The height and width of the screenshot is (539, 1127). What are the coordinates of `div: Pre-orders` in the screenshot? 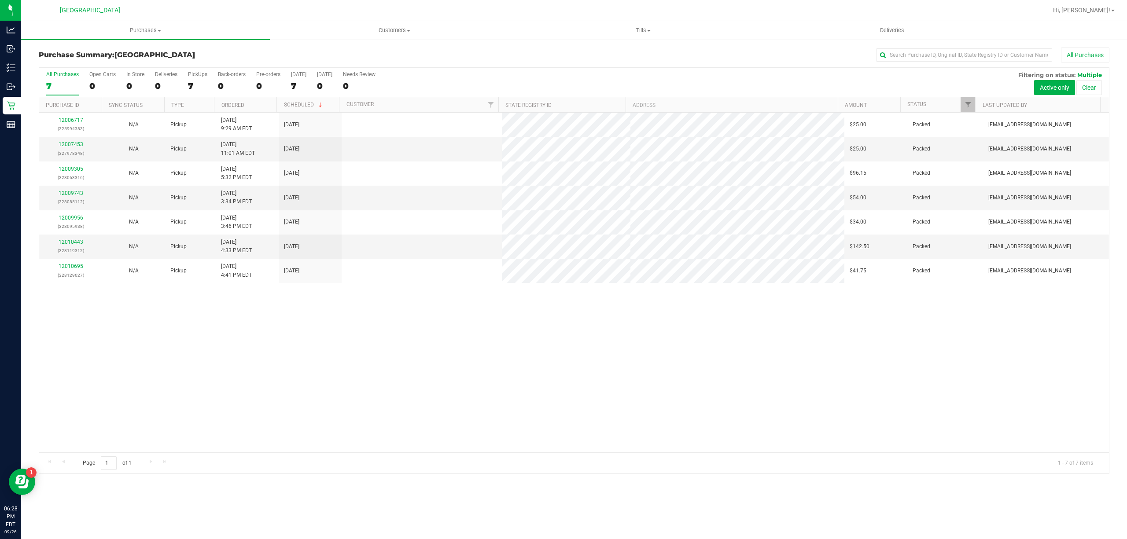 It's located at (268, 74).